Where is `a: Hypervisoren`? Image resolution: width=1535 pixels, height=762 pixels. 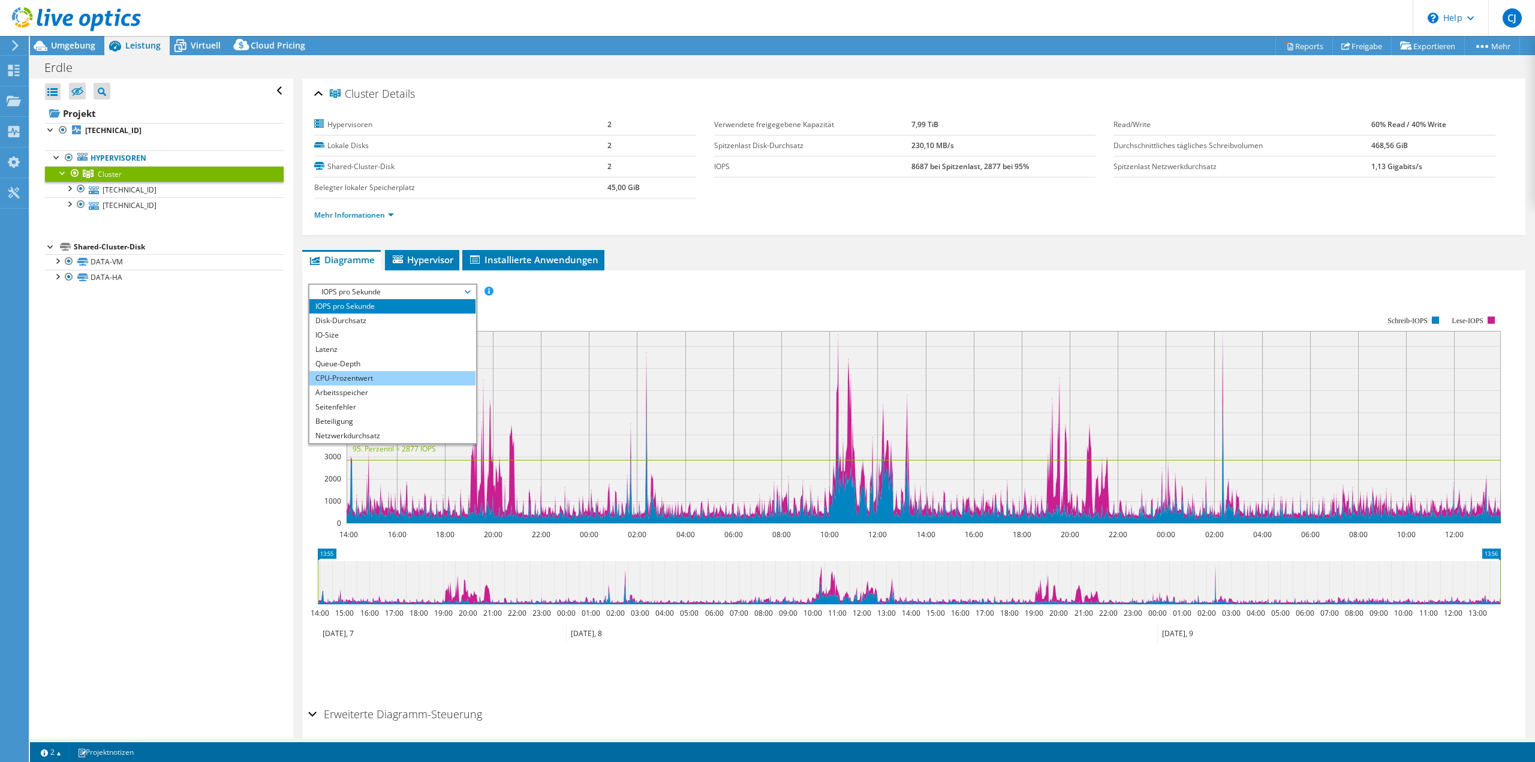 a: Hypervisoren is located at coordinates (164, 158).